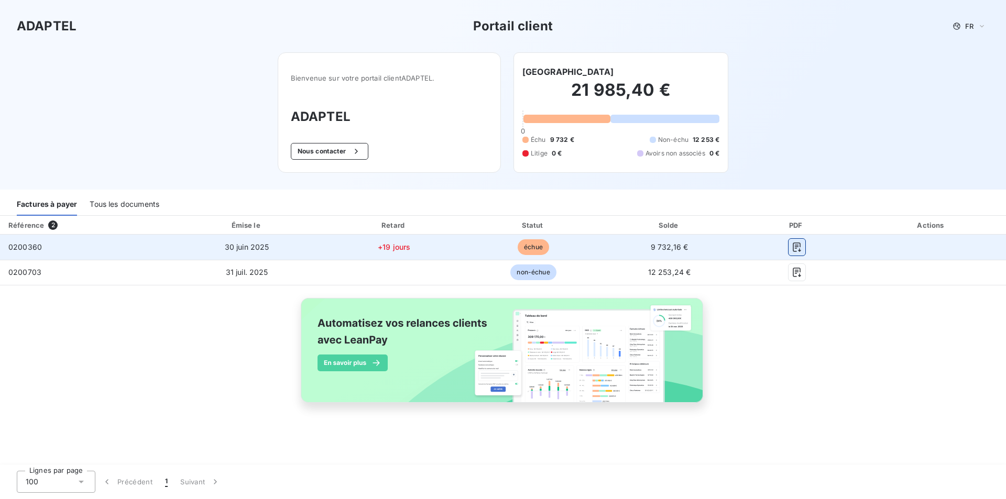 The image size is (1006, 499). Describe the element at coordinates (562, 140) in the screenshot. I see `span: 9 732 €` at that location.